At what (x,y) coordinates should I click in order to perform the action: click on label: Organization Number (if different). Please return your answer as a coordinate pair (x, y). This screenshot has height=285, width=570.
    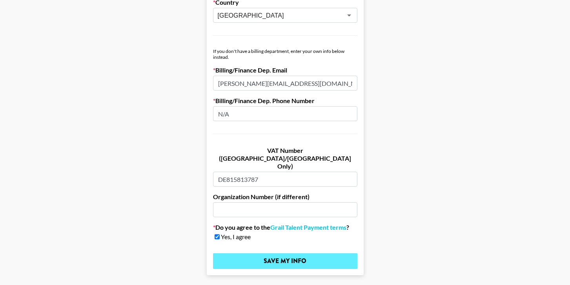
    Looking at the image, I should click on (285, 197).